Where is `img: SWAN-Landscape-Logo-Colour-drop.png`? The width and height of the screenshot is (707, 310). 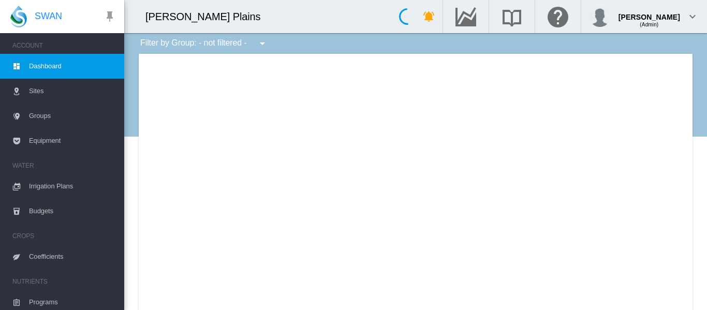 img: SWAN-Landscape-Logo-Colour-drop.png is located at coordinates (19, 17).